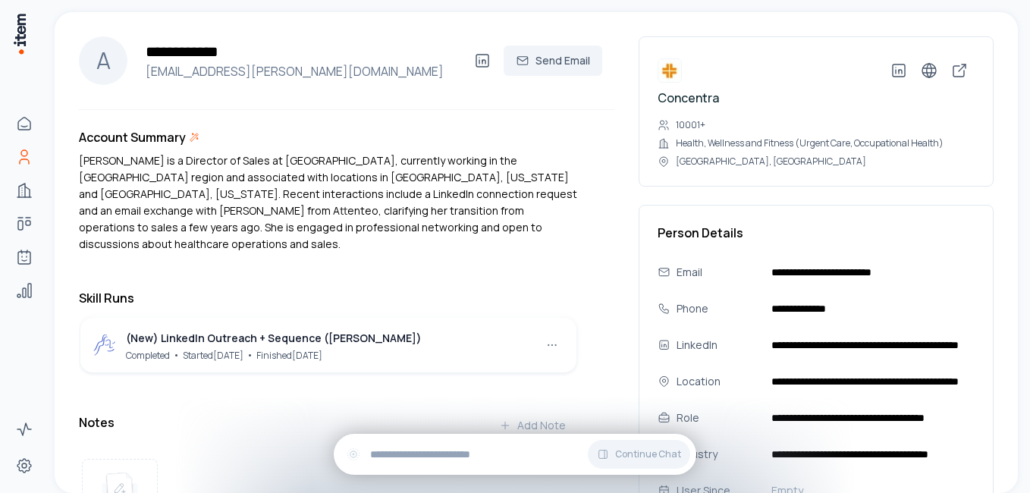 This screenshot has width=1030, height=493. What do you see at coordinates (718, 345) in the screenshot?
I see `div: LinkedIn` at bounding box center [718, 345].